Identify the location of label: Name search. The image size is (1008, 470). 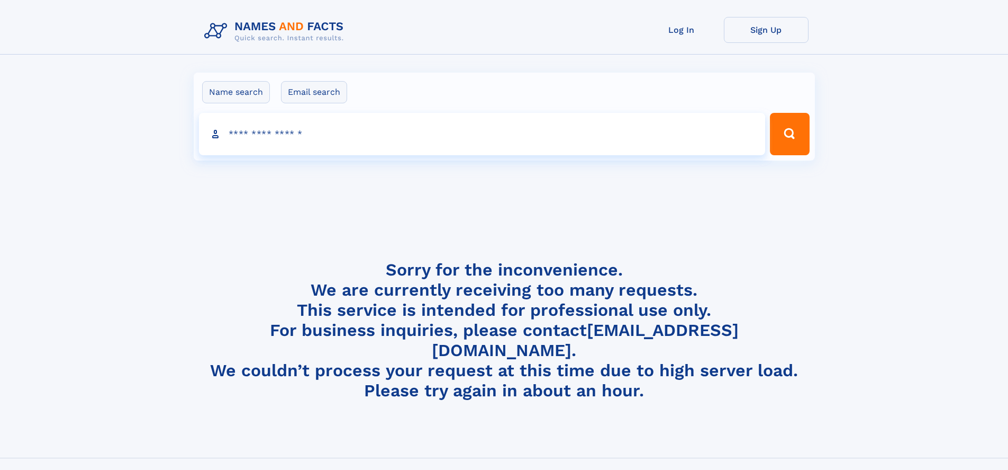
(236, 92).